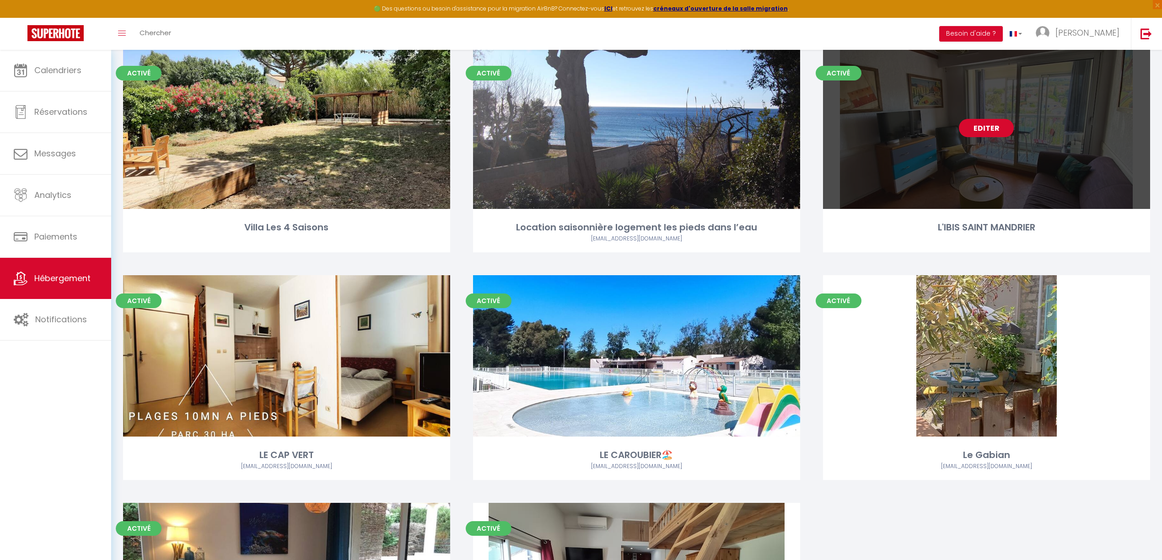 The image size is (1162, 560). Describe the element at coordinates (609, 8) in the screenshot. I see `strong: ICI` at that location.